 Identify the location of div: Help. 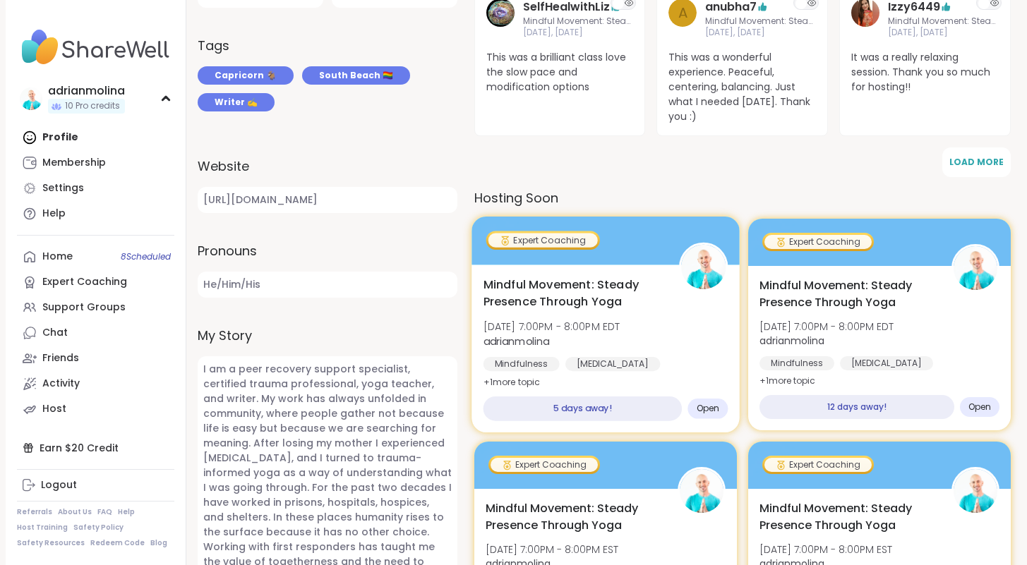
(54, 214).